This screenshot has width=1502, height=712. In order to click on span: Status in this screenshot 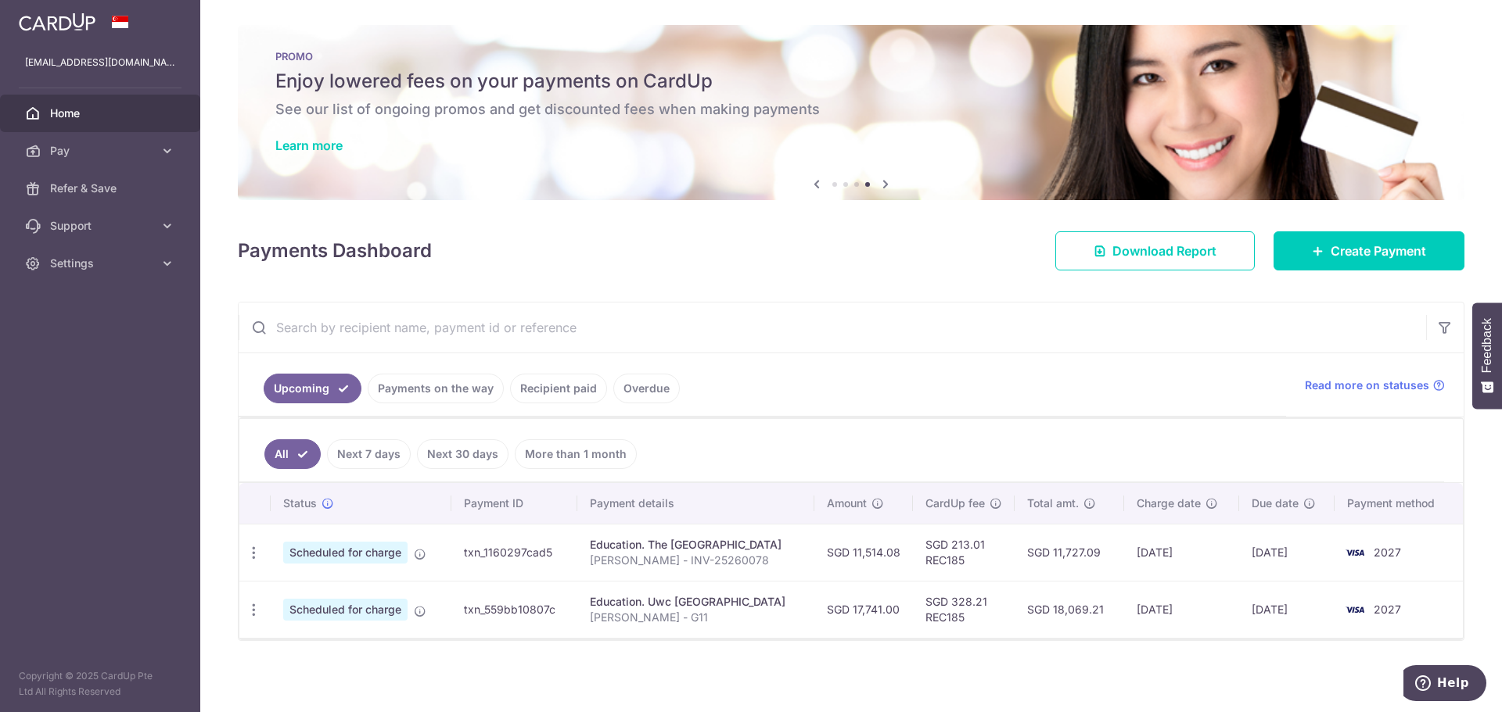, I will do `click(300, 504)`.